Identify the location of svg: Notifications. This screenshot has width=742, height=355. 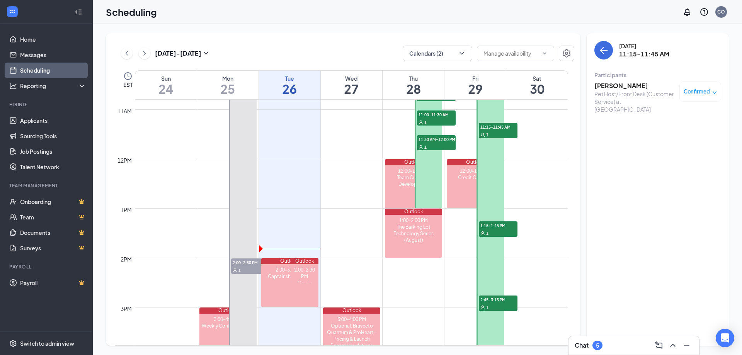
(687, 12).